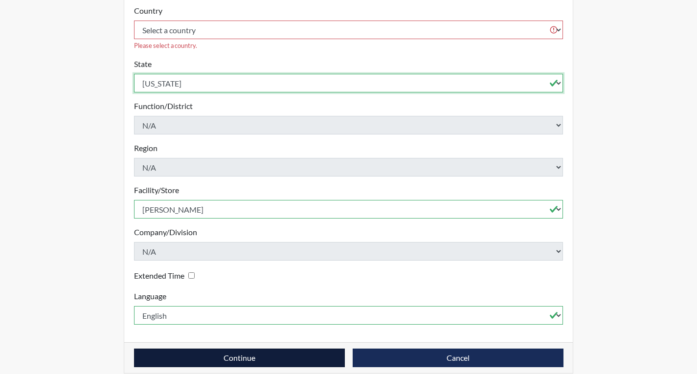 This screenshot has height=374, width=697. What do you see at coordinates (163, 106) in the screenshot?
I see `label: Function/District` at bounding box center [163, 106].